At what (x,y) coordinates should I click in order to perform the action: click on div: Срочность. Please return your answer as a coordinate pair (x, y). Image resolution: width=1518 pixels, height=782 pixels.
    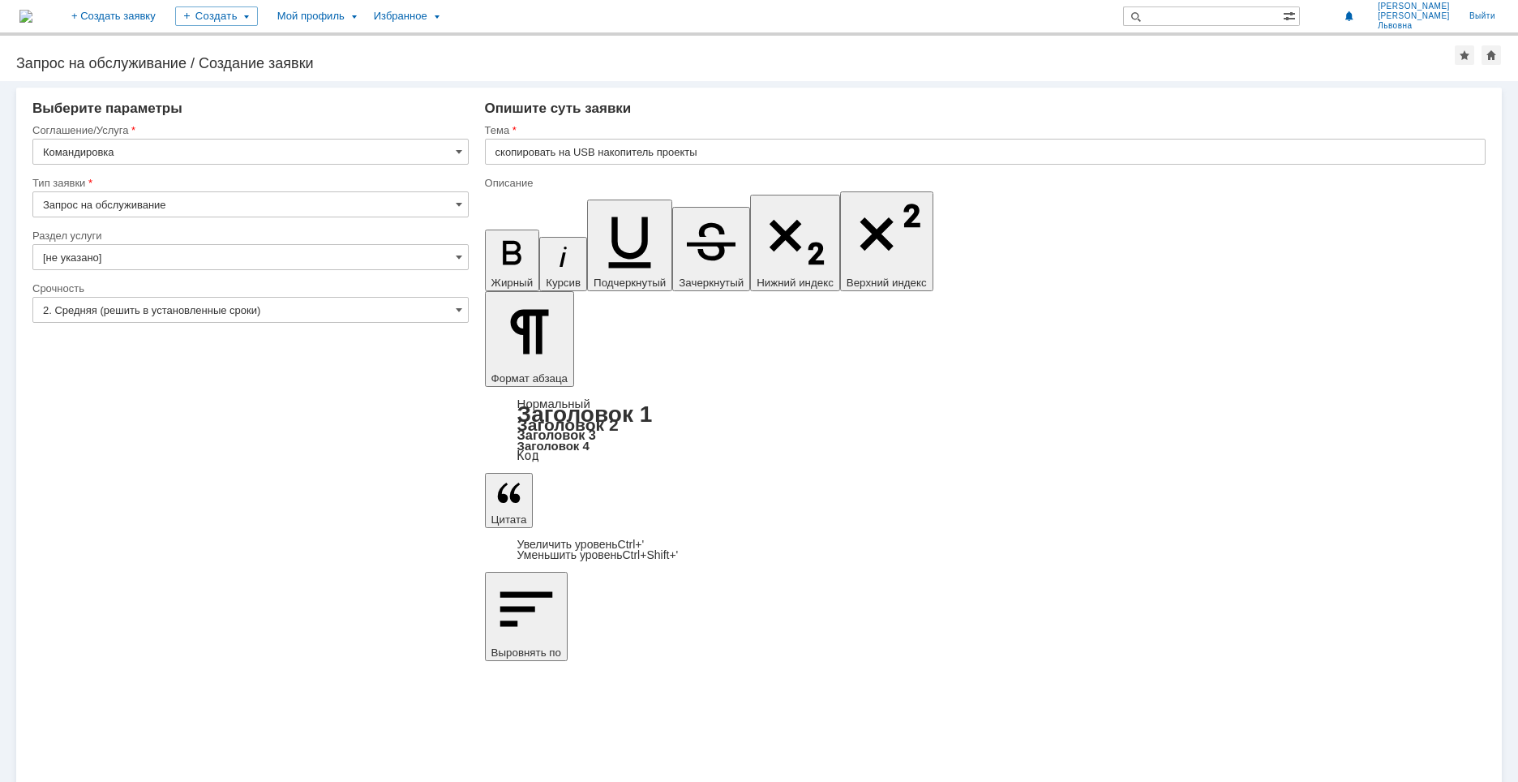
    Looking at the image, I should click on (249, 288).